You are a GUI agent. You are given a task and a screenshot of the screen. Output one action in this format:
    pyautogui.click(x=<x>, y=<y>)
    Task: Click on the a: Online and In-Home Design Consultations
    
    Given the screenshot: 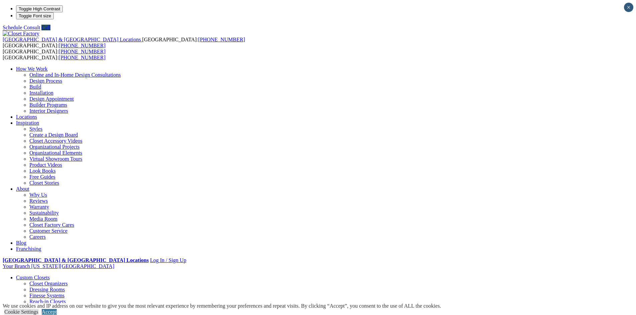 What is the action you would take?
    pyautogui.click(x=75, y=75)
    